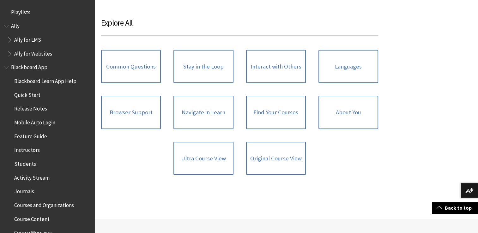 This screenshot has width=478, height=233. Describe the element at coordinates (276, 159) in the screenshot. I see `a: Original Course View` at that location.